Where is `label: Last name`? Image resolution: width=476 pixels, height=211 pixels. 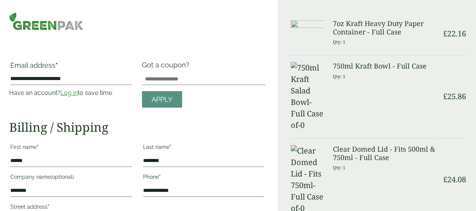 label: Last name is located at coordinates (203, 148).